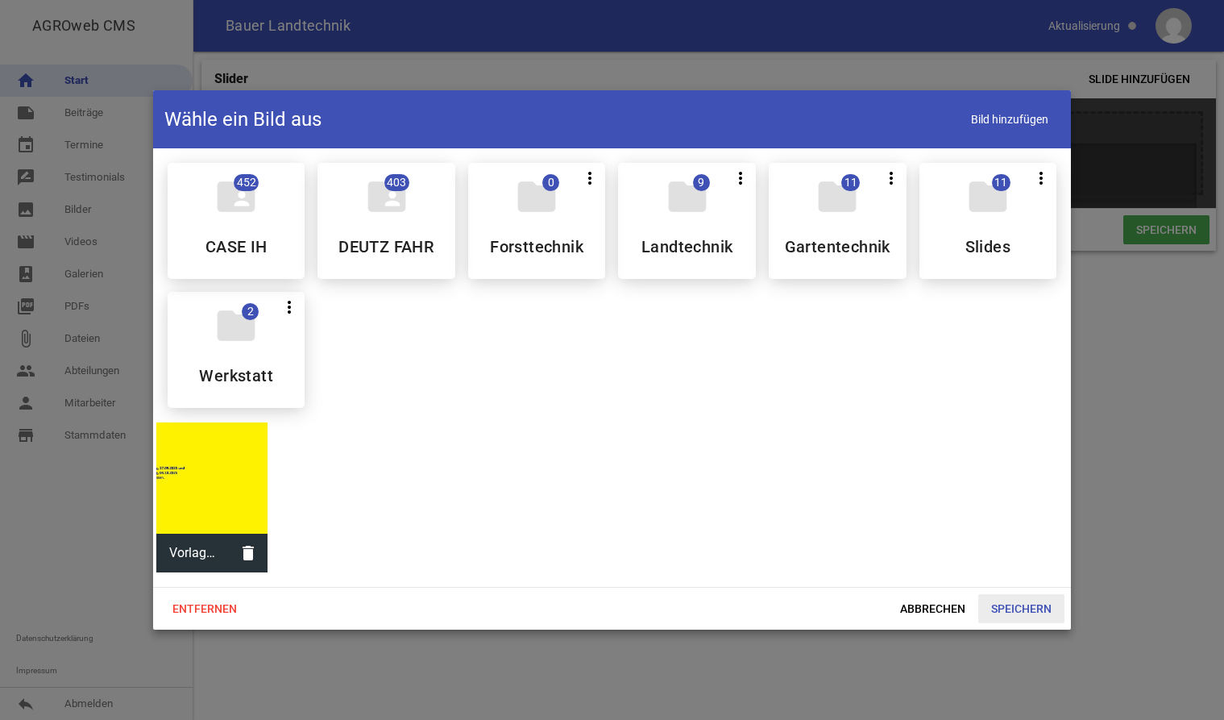 The image size is (1224, 720). Describe the element at coordinates (236, 350) in the screenshot. I see `div: Werkstatt` at that location.